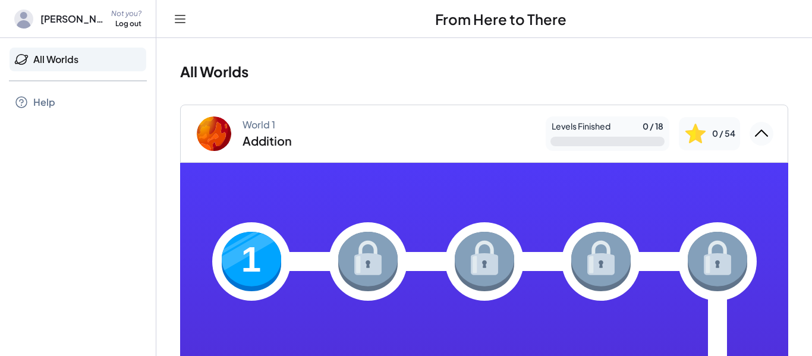  What do you see at coordinates (762, 134) in the screenshot?
I see `button: Collapse World 1` at bounding box center [762, 134].